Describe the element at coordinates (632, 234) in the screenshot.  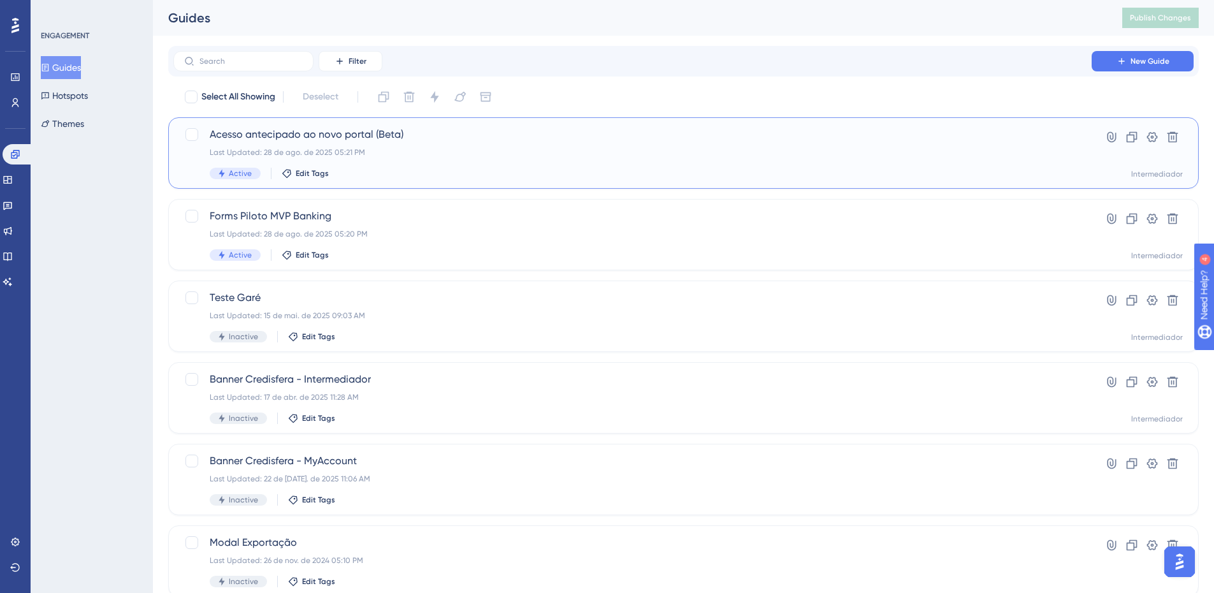
I see `div: Last Updated: 28 de ago. de 2025 05:20 PM` at that location.